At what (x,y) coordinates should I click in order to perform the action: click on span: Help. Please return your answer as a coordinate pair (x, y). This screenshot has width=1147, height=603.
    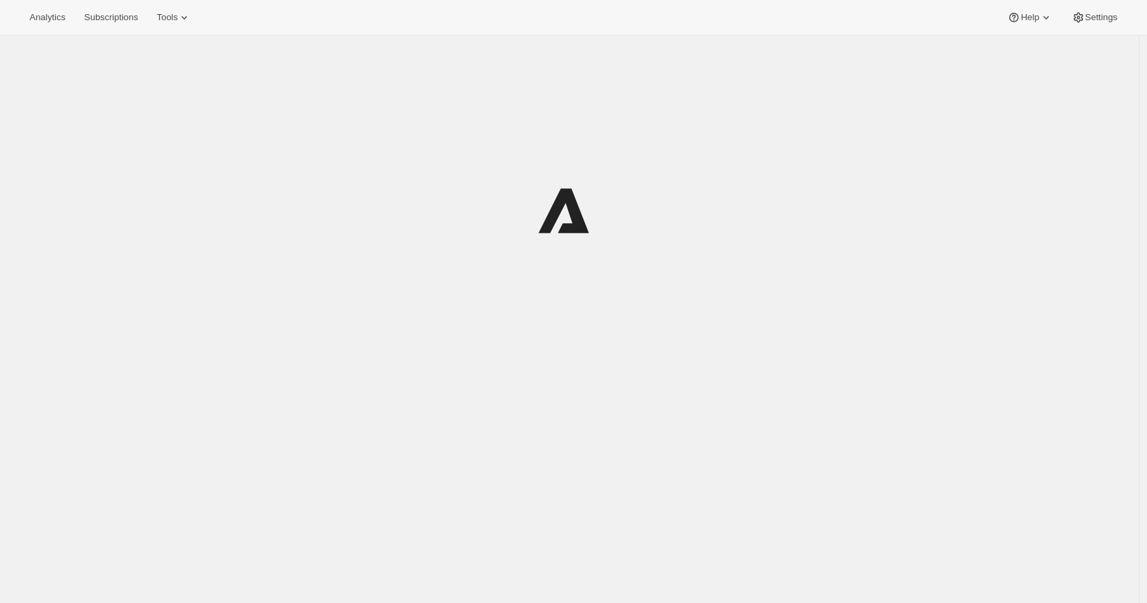
    Looking at the image, I should click on (1030, 17).